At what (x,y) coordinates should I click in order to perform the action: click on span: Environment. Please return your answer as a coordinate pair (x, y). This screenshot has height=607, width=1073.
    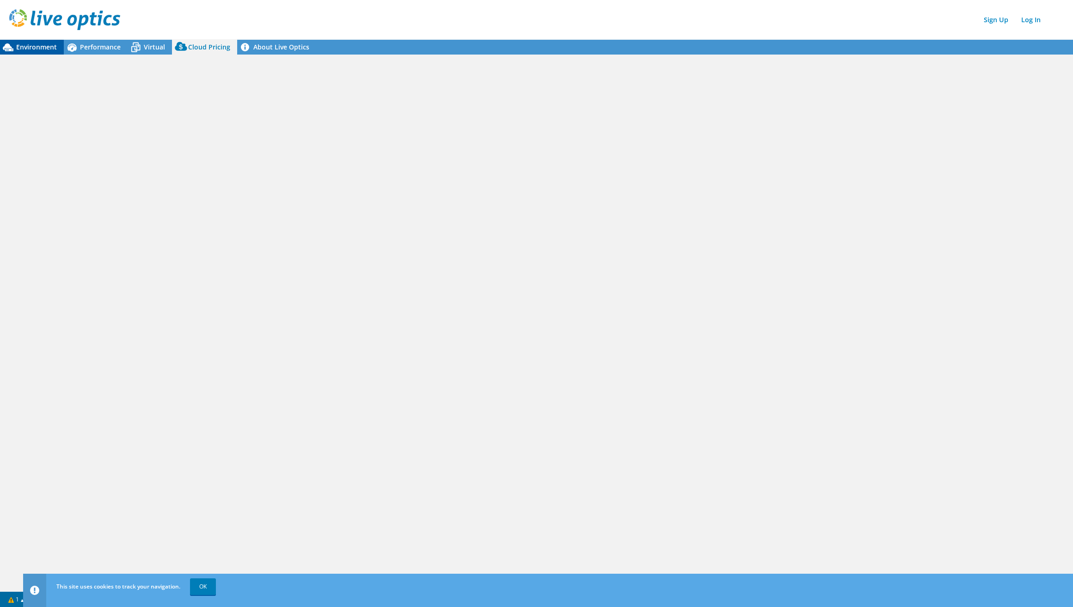
    Looking at the image, I should click on (37, 47).